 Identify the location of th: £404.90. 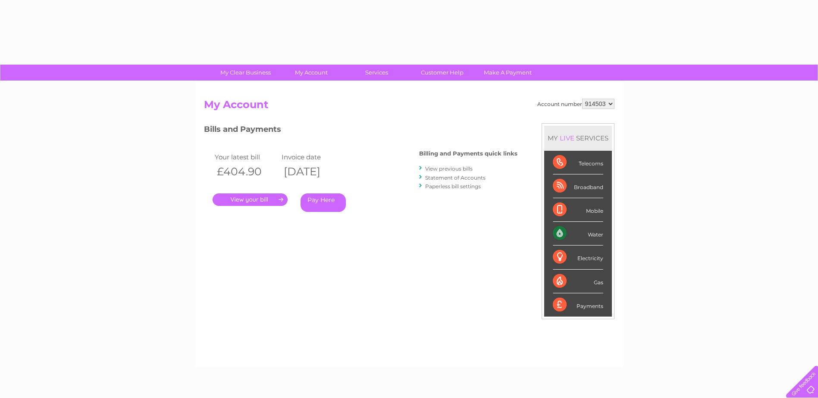
(246, 172).